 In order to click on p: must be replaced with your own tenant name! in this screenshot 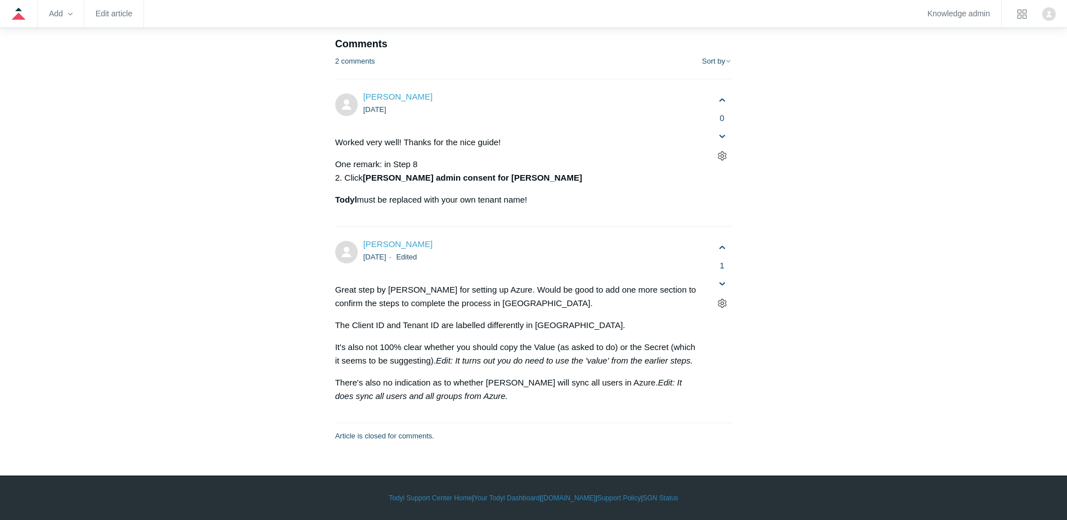, I will do `click(518, 200)`.